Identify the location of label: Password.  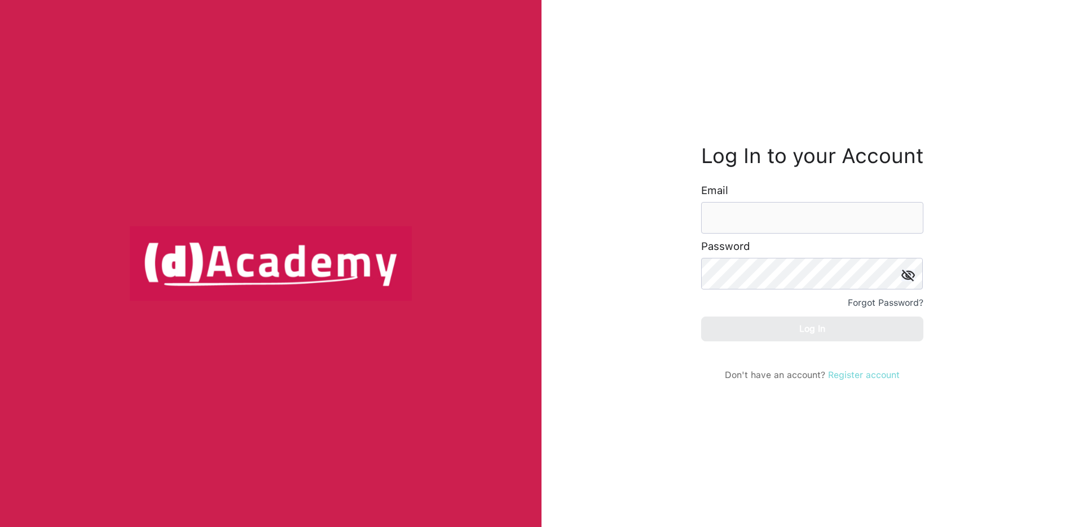
(725, 247).